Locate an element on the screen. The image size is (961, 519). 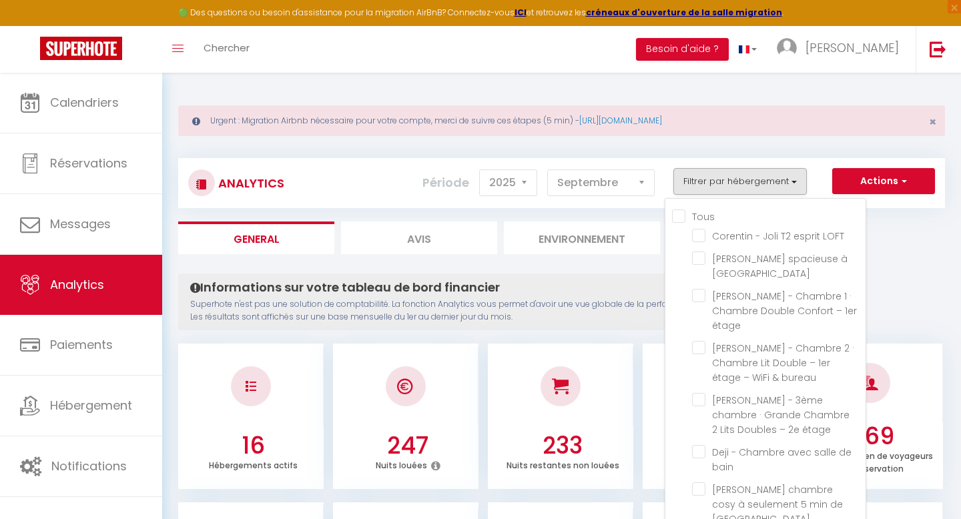
img: logout is located at coordinates (938, 49).